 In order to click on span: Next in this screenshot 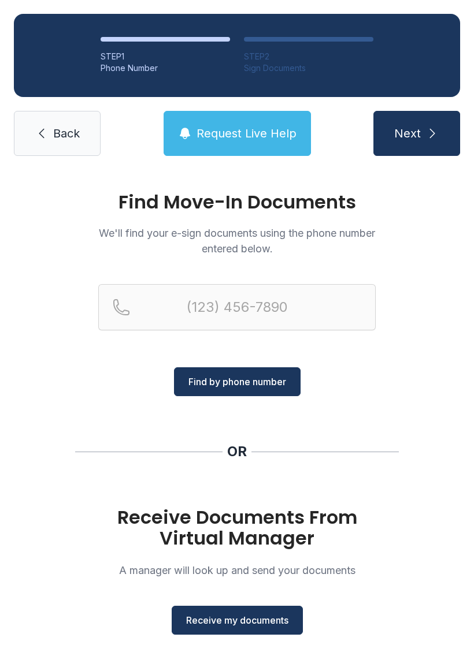, I will do `click(407, 133)`.